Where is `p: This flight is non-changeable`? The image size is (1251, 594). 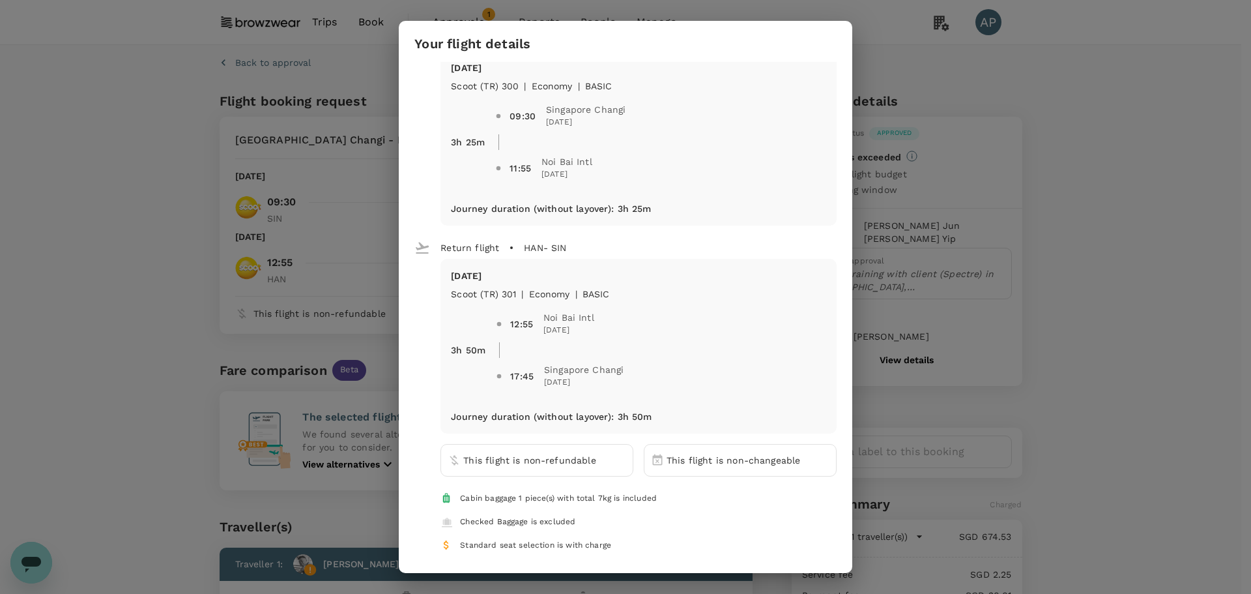
p: This flight is non-changeable is located at coordinates (733, 460).